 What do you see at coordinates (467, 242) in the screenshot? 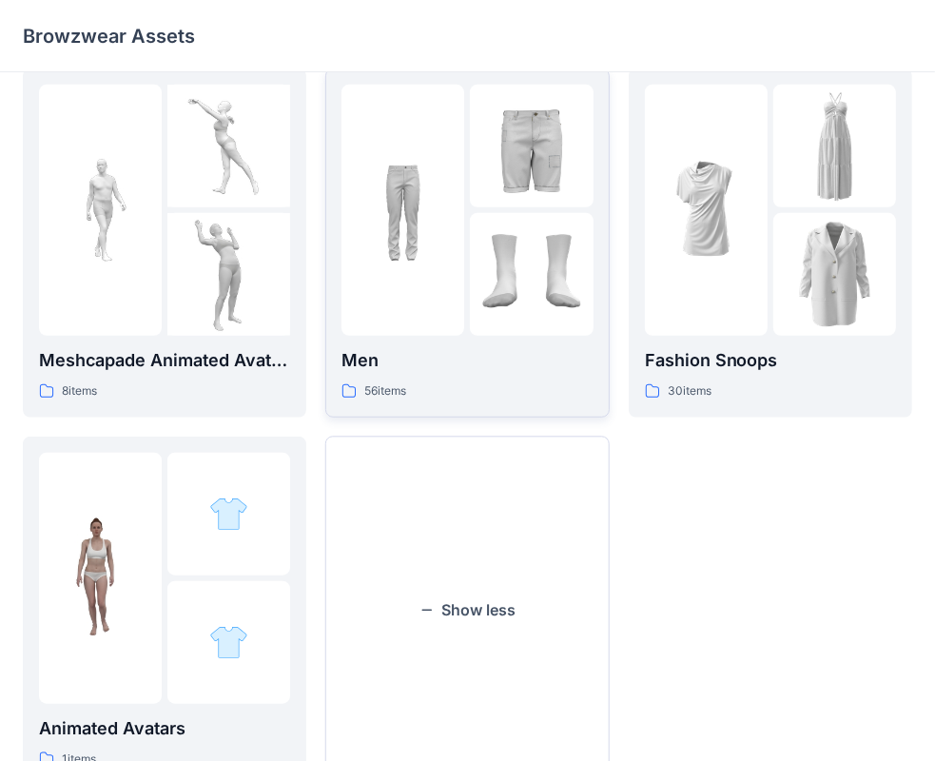
I see `a: folder 1folder 2folder 3Men56items` at bounding box center [467, 242].